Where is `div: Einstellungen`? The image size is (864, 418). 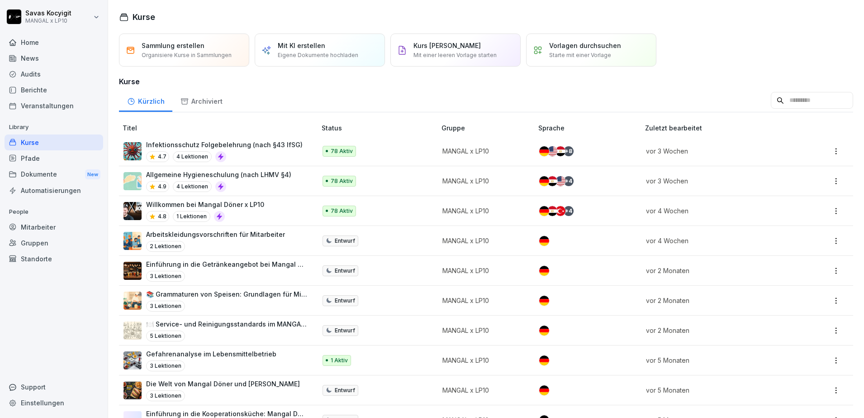 div: Einstellungen is located at coordinates (54, 402).